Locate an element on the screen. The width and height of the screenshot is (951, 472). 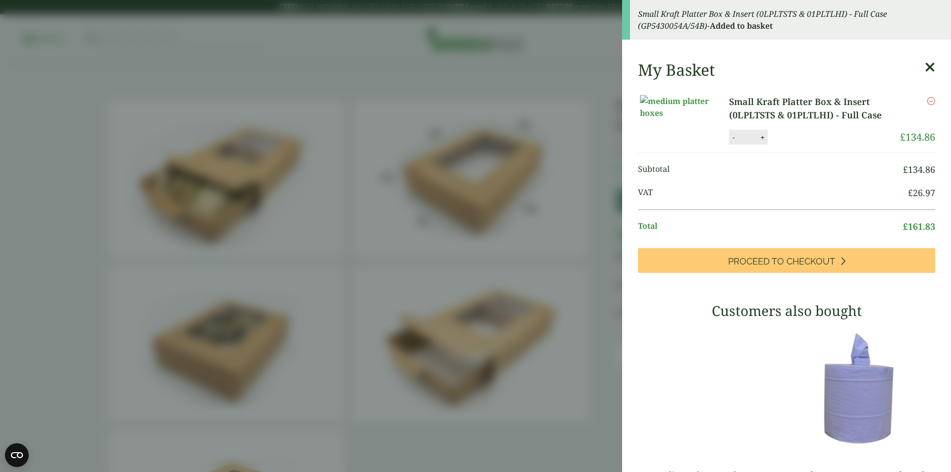
h3: Customers also bought is located at coordinates (786, 311).